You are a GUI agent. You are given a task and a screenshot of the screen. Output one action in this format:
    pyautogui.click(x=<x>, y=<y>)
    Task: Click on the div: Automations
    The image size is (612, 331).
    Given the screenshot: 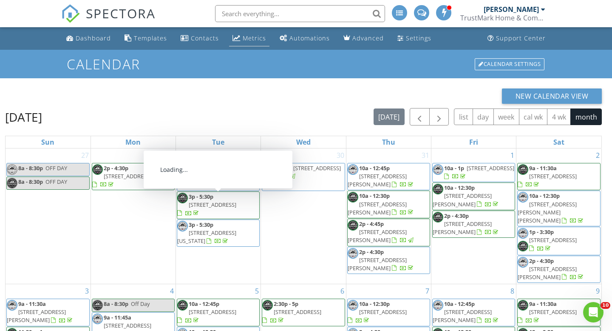 What is the action you would take?
    pyautogui.click(x=310, y=38)
    